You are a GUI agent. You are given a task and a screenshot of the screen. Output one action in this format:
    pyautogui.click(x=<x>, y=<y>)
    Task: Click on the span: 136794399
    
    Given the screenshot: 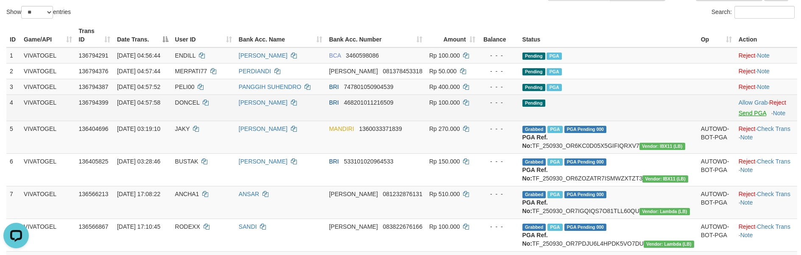 What is the action you would take?
    pyautogui.click(x=94, y=103)
    